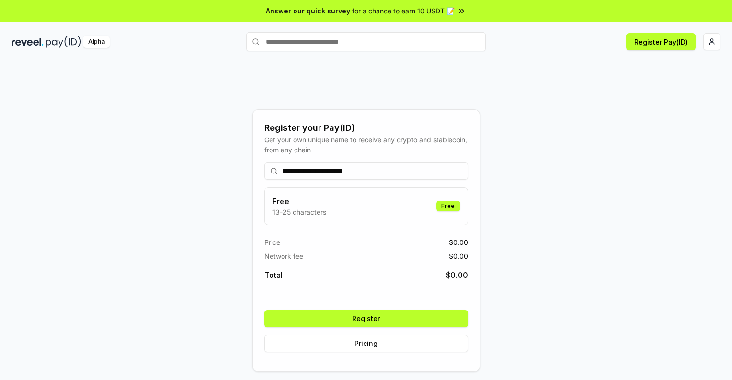 The image size is (732, 380). Describe the element at coordinates (366, 128) in the screenshot. I see `div: Register your Pay(ID)` at that location.